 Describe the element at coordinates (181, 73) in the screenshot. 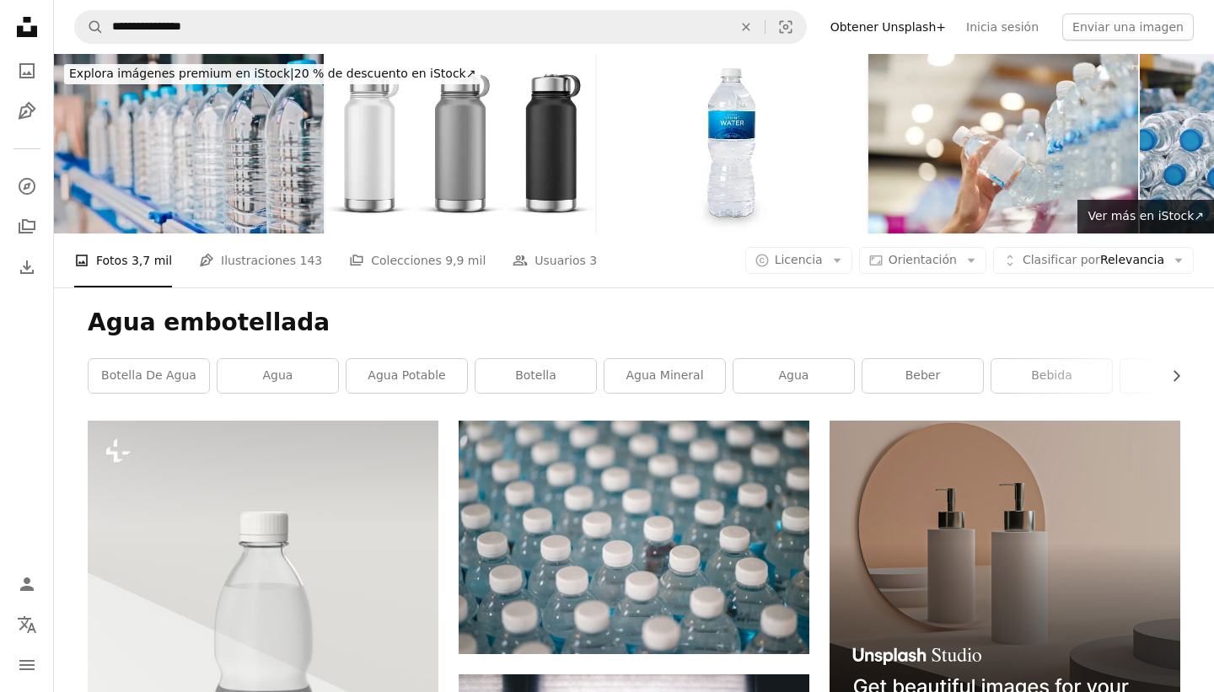

I see `span: Explora imágenes premium en iStock |` at that location.